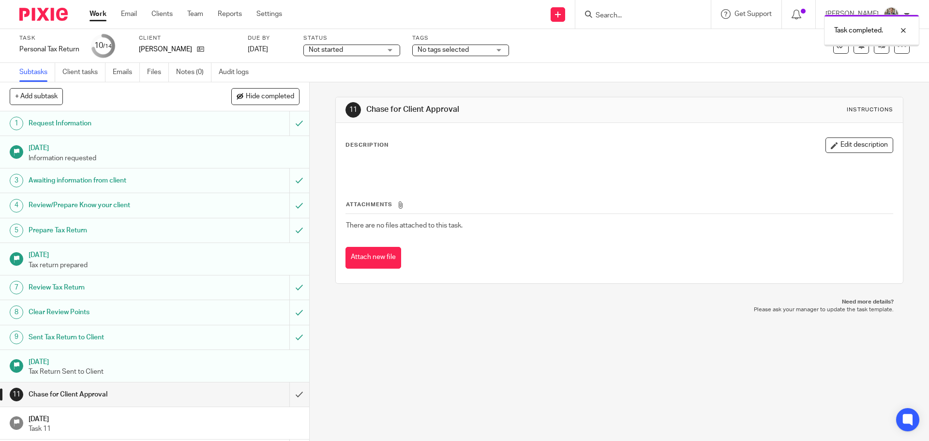 This screenshot has width=929, height=441. I want to click on h1: Review Tax Return, so click(112, 287).